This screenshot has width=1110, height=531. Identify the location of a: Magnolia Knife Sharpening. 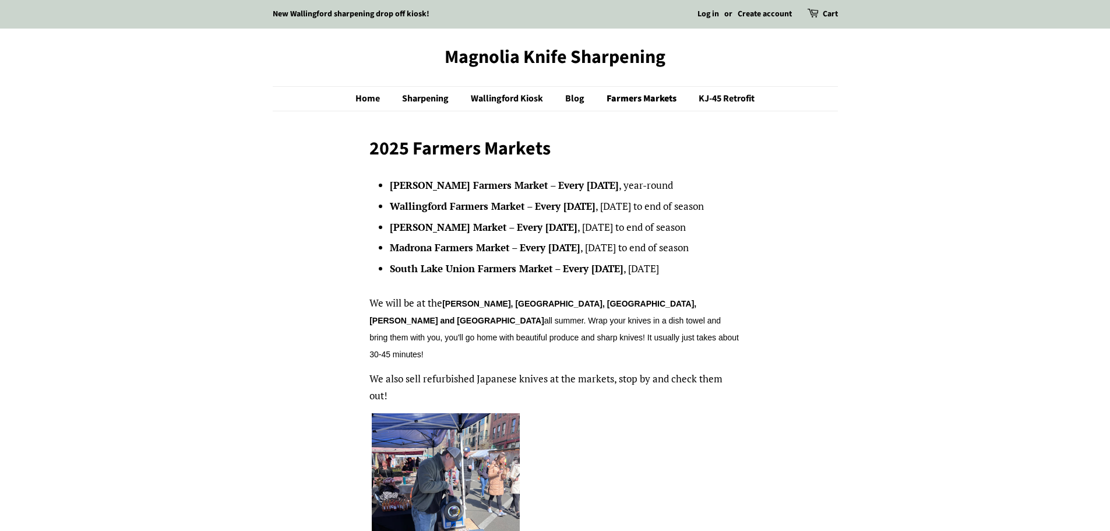
(555, 57).